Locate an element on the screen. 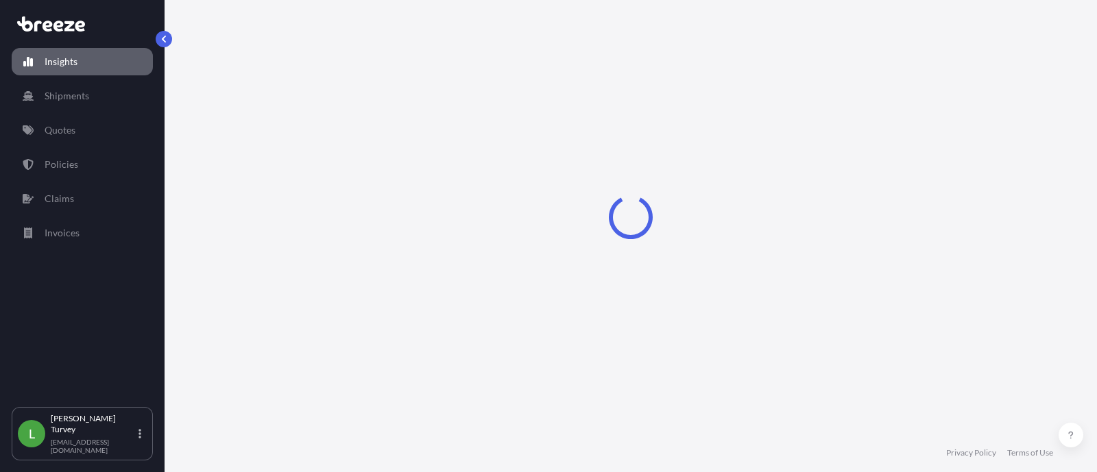  a: Quotes is located at coordinates (82, 130).